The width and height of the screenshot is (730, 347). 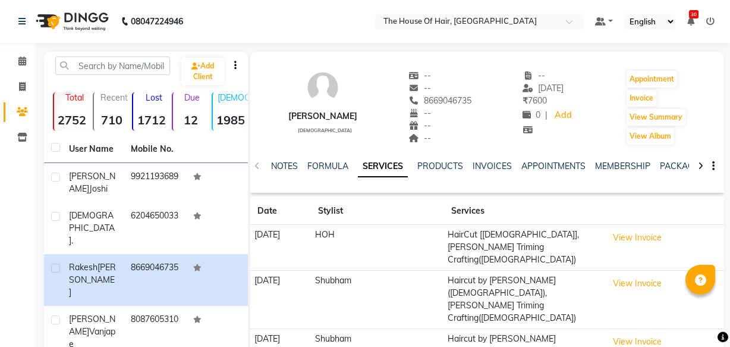 What do you see at coordinates (656, 117) in the screenshot?
I see `button: View Summary` at bounding box center [656, 117].